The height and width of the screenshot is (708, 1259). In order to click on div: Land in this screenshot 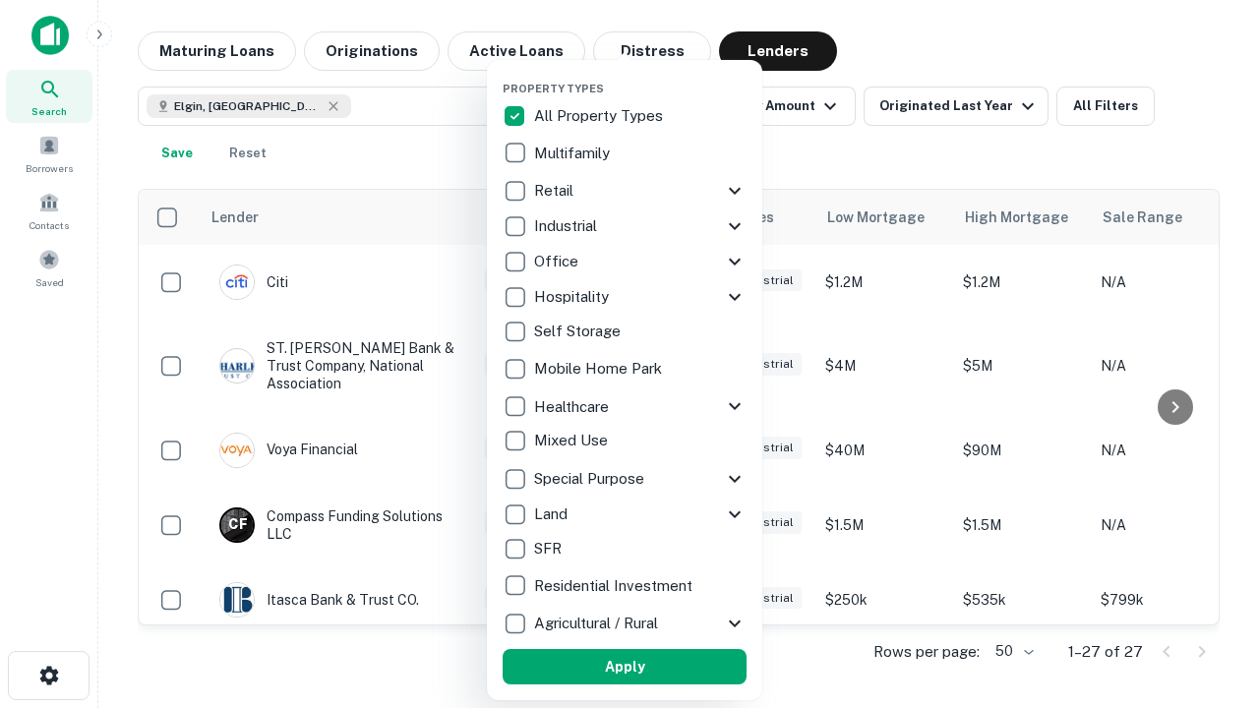, I will do `click(625, 514)`.